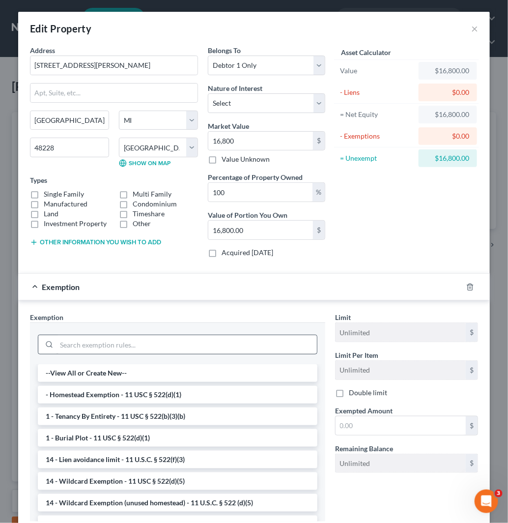 The image size is (508, 523). I want to click on span: Exempted Amount, so click(363, 410).